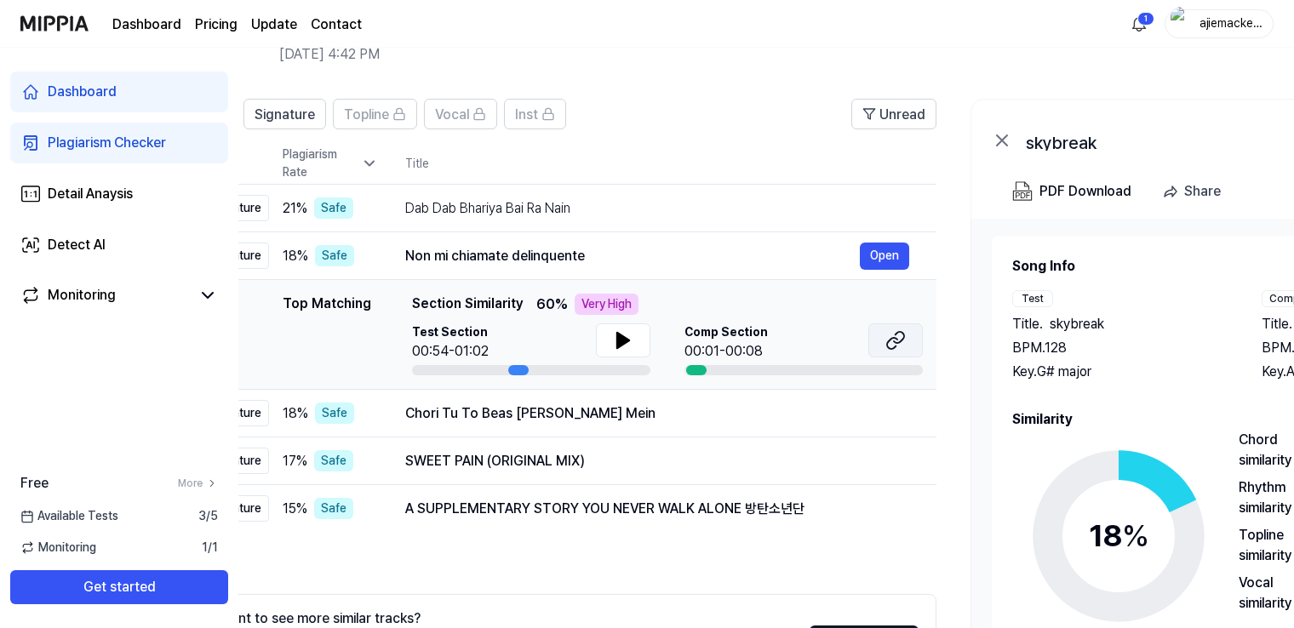 The image size is (1294, 628). Describe the element at coordinates (106, 143) in the screenshot. I see `div: Plagiarism Checker` at that location.